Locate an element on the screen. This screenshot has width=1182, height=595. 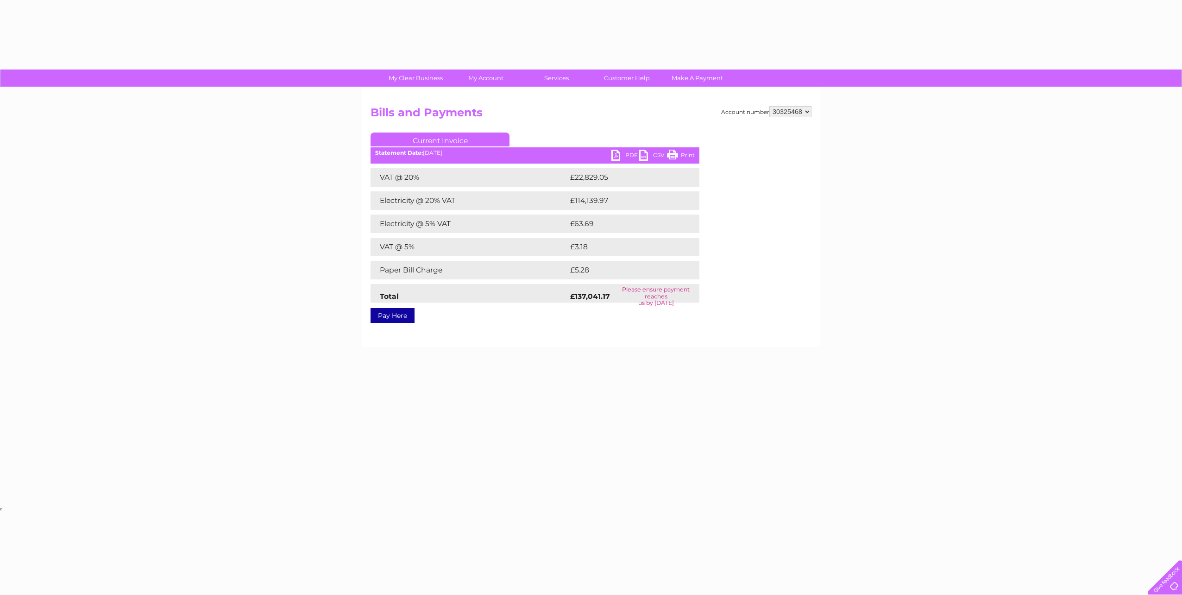
td: £114,139.97 is located at coordinates (627, 201).